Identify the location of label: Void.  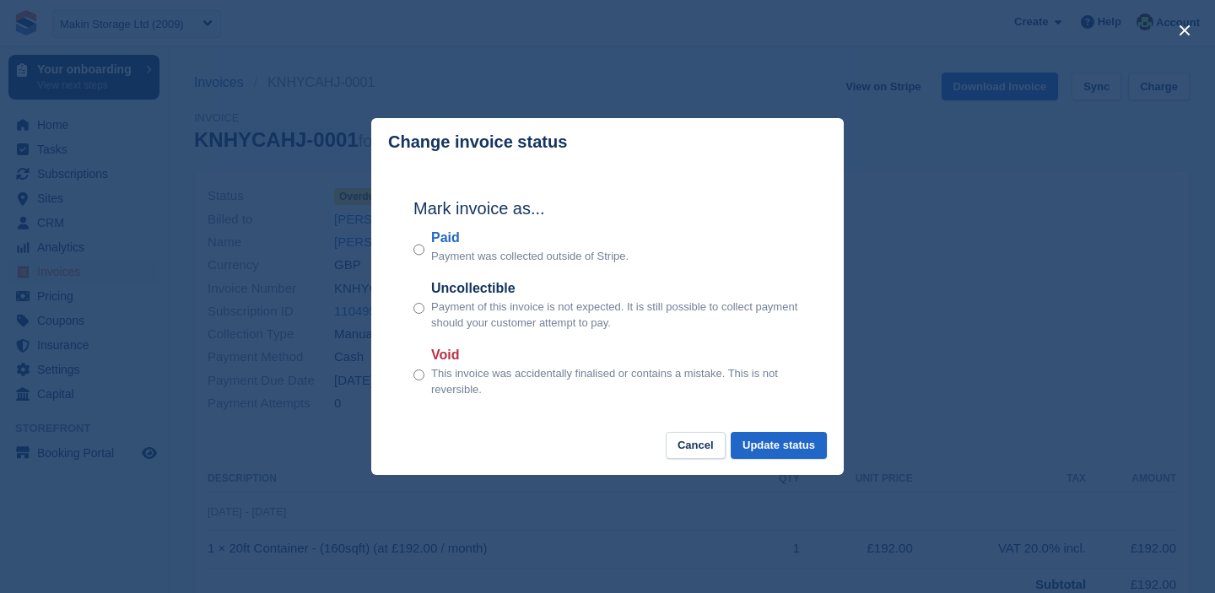
(616, 355).